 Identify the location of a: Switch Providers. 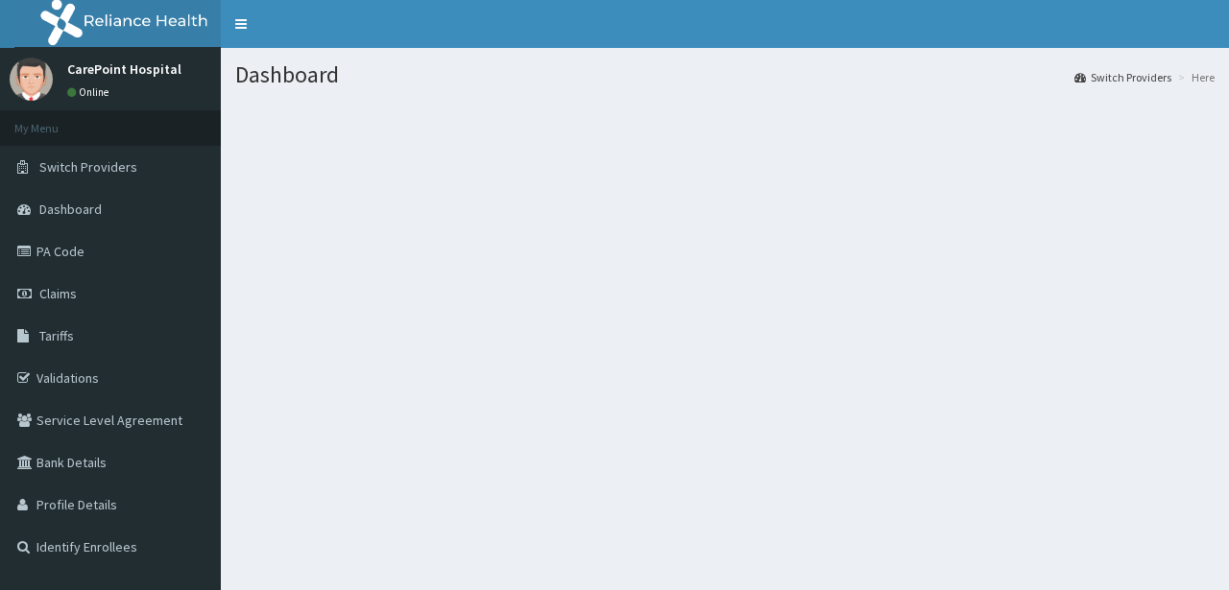
(1122, 77).